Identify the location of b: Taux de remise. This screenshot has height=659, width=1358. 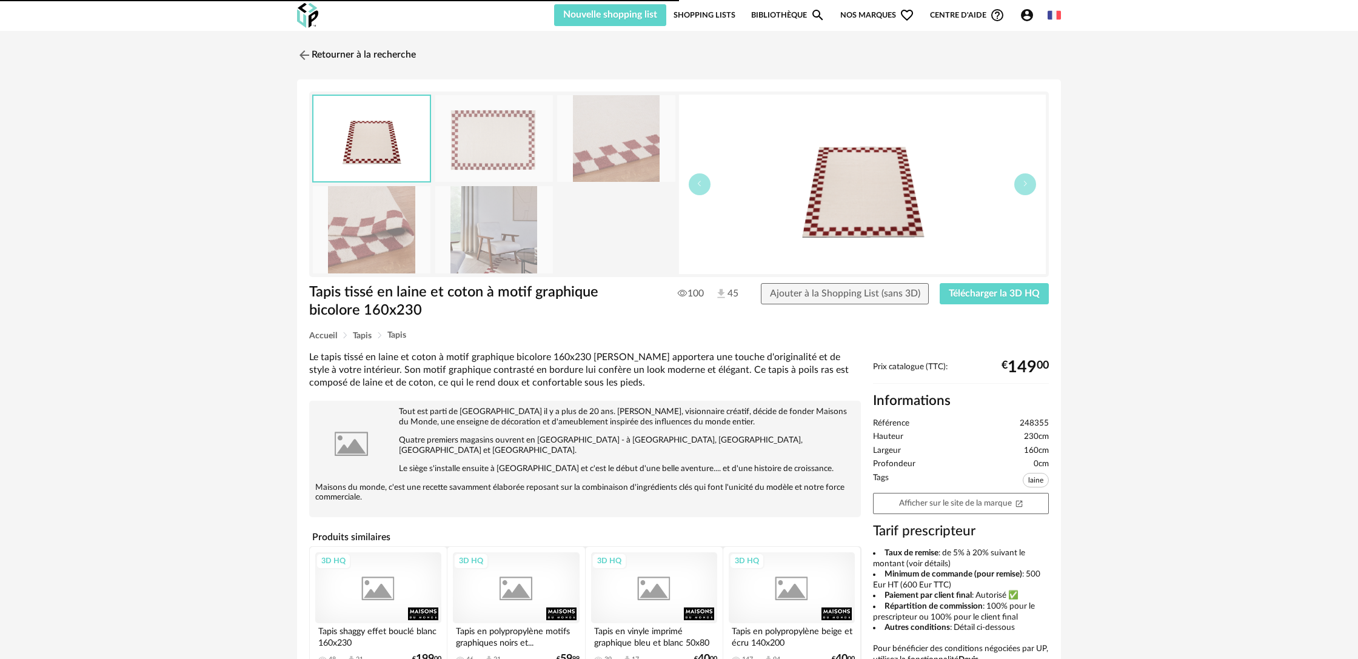
(911, 553).